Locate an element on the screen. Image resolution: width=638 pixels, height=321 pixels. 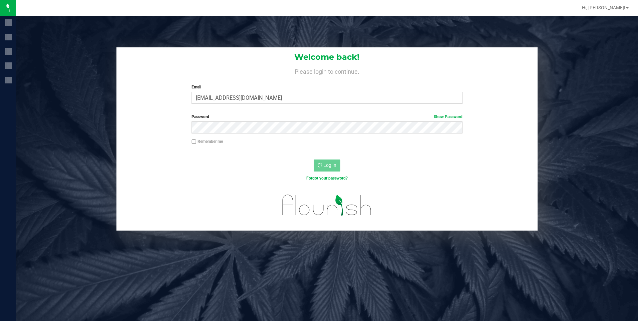
a: Forgot your password? is located at coordinates (327, 178).